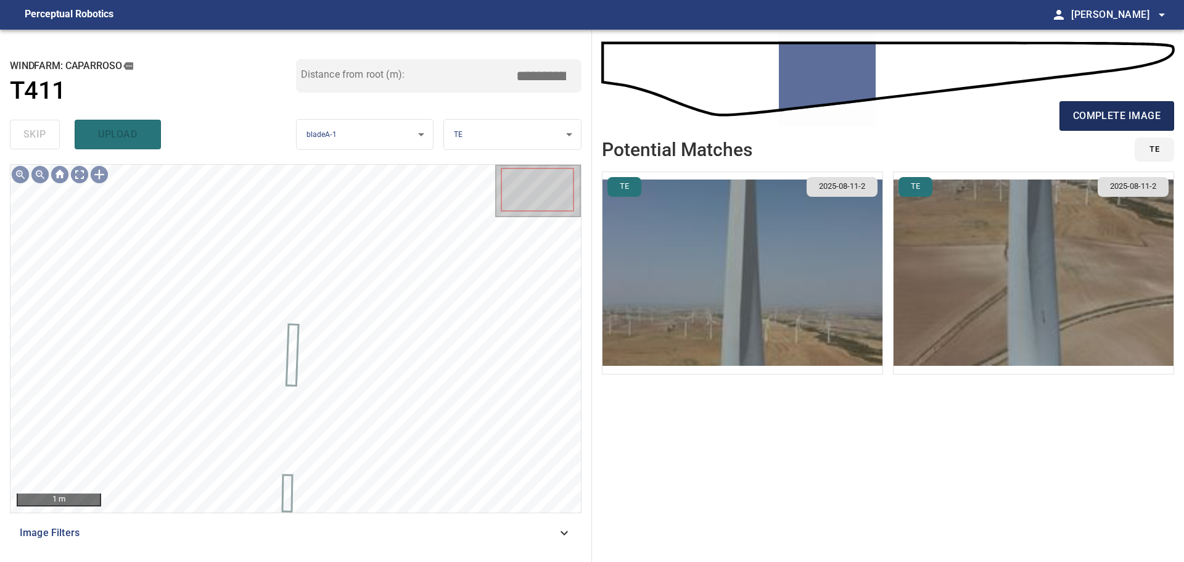 The width and height of the screenshot is (1184, 562). What do you see at coordinates (288, 533) in the screenshot?
I see `span: Image Filters` at bounding box center [288, 533].